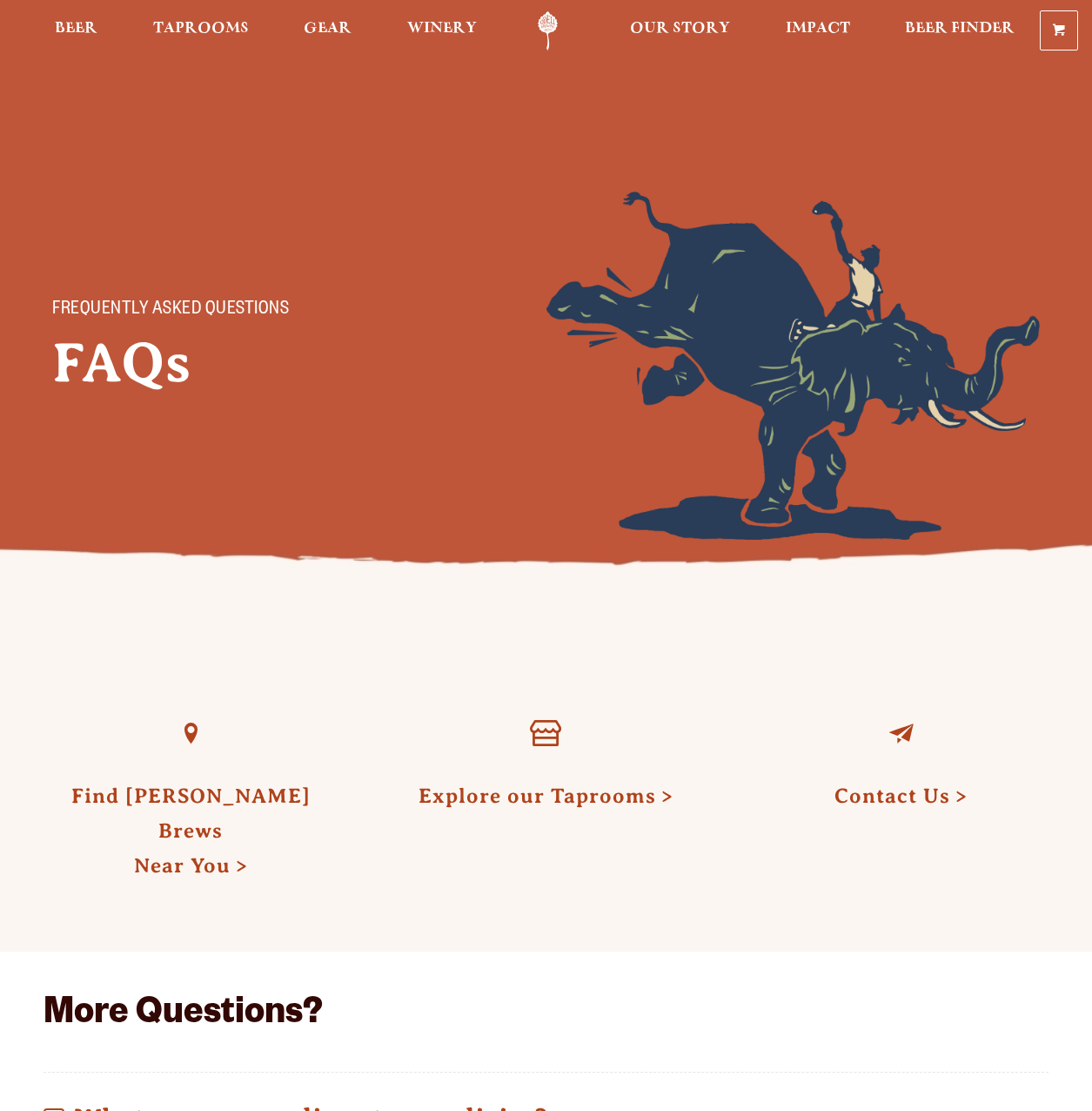 This screenshot has width=1092, height=1111. What do you see at coordinates (960, 29) in the screenshot?
I see `span: Beer Finder` at bounding box center [960, 29].